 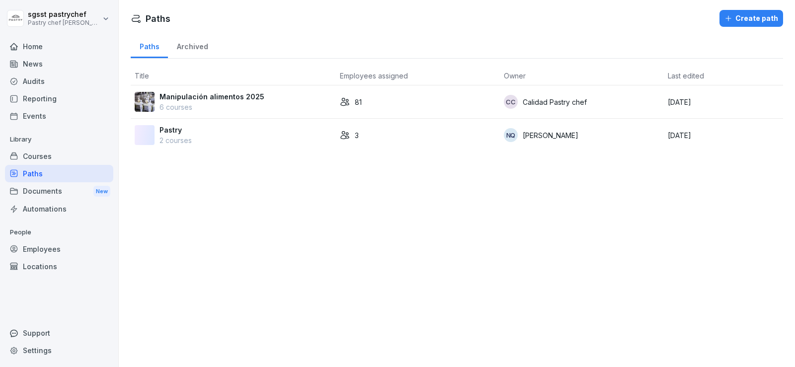 What do you see at coordinates (511, 135) in the screenshot?
I see `div: NQ` at bounding box center [511, 135].